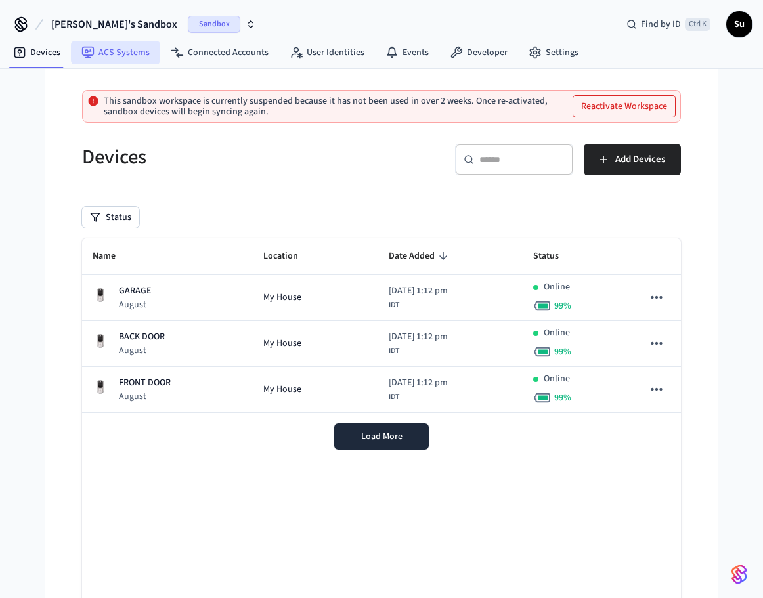  I want to click on span: Su, so click(739, 24).